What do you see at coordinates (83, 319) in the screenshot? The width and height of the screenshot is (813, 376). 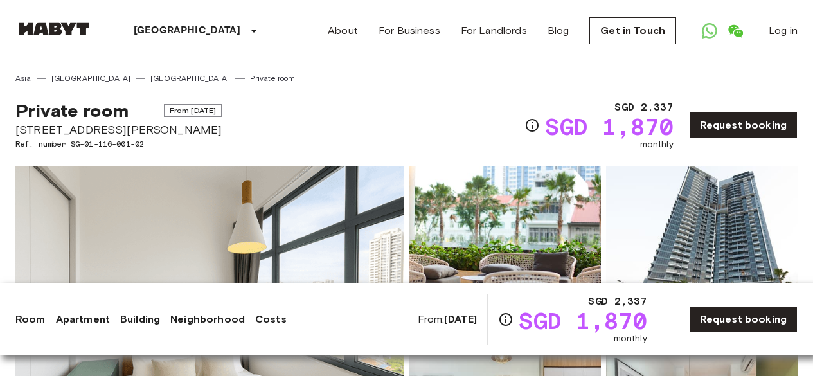 I see `a: Apartment` at bounding box center [83, 319].